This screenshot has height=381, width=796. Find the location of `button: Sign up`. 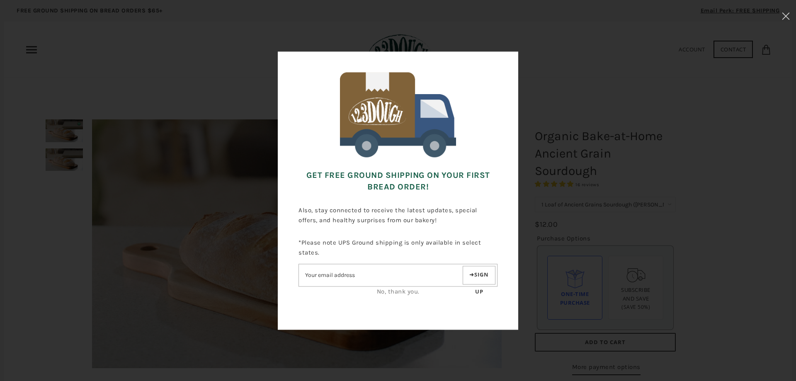

button: Sign up is located at coordinates (479, 275).